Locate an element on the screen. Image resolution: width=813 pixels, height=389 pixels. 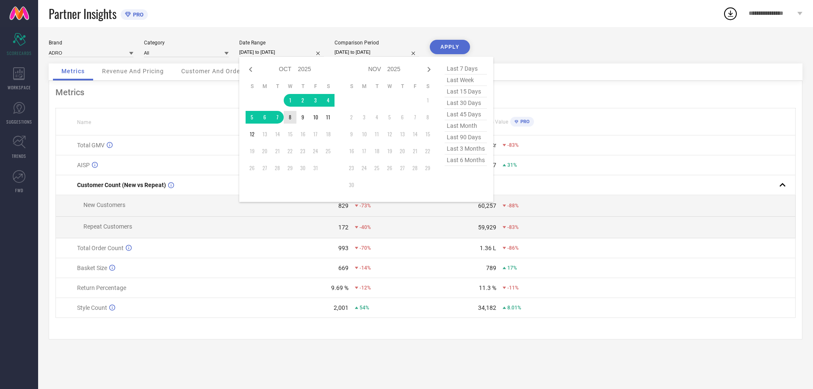
div: 172 is located at coordinates (343, 227).